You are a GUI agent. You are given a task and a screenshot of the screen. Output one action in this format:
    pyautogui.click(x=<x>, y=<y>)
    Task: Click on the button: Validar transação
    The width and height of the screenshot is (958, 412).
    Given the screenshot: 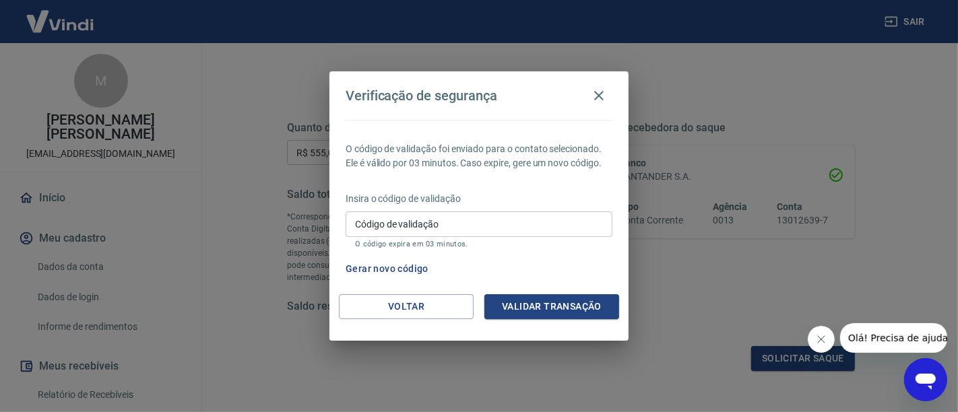 What is the action you would take?
    pyautogui.click(x=551, y=306)
    